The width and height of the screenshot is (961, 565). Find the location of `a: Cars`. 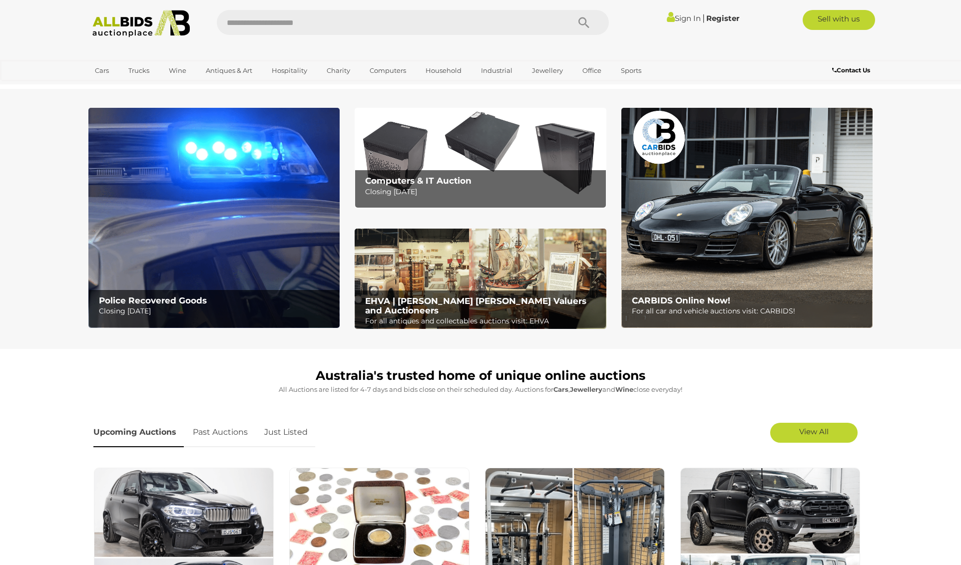

a: Cars is located at coordinates (102, 70).